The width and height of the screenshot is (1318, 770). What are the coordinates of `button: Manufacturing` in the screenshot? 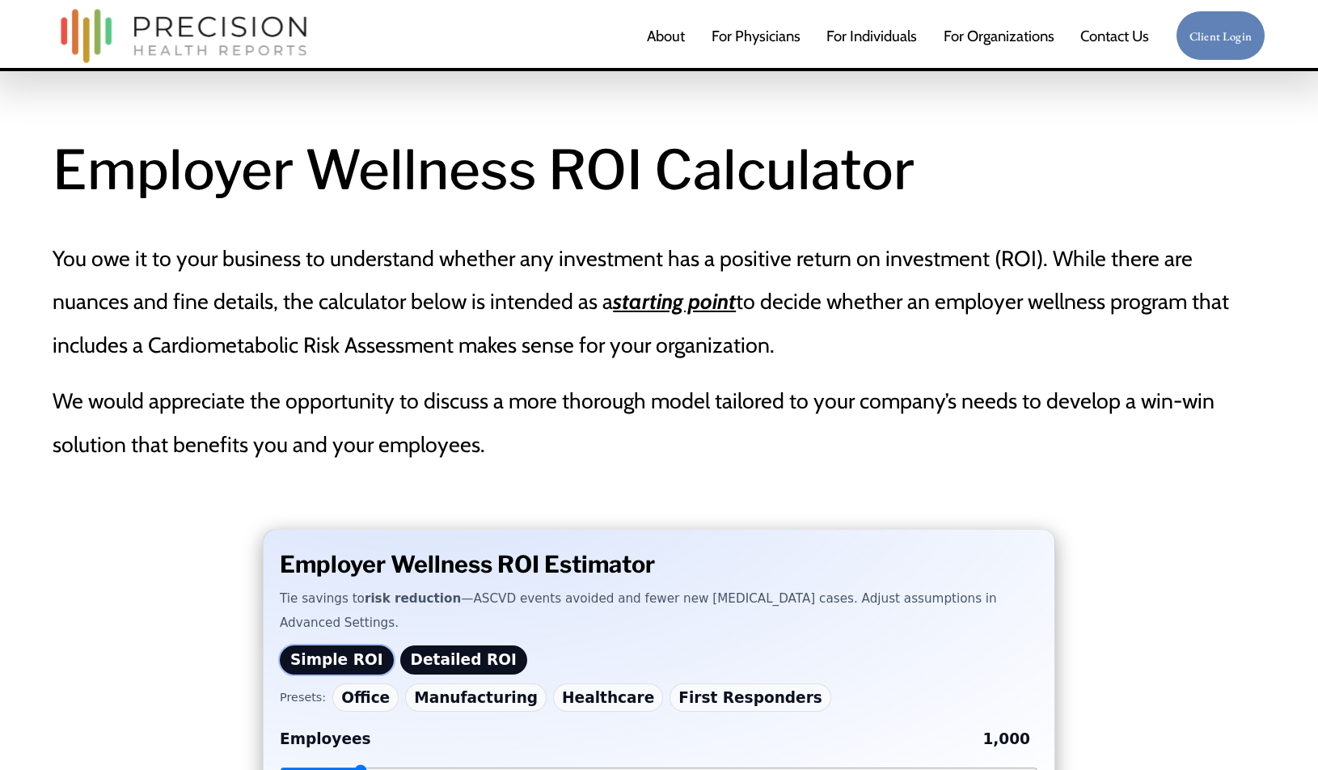 It's located at (475, 697).